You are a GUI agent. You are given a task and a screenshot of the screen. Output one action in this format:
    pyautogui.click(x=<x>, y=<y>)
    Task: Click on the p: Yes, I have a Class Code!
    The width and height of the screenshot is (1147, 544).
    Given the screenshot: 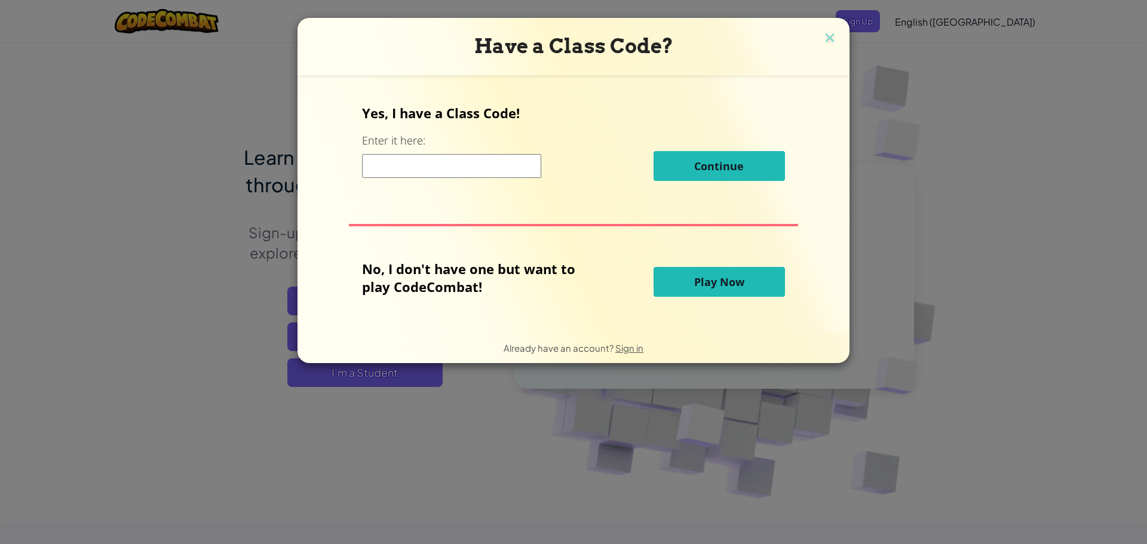 What is the action you would take?
    pyautogui.click(x=573, y=113)
    